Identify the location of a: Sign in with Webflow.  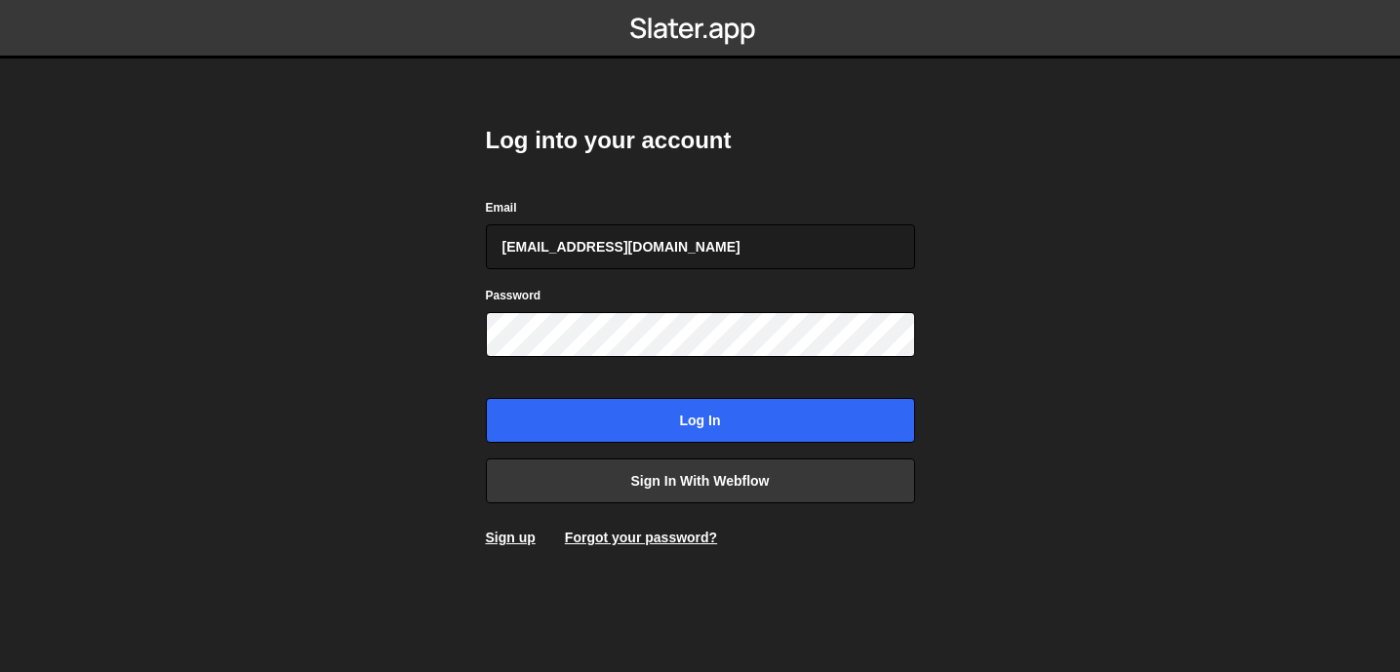
(701, 481).